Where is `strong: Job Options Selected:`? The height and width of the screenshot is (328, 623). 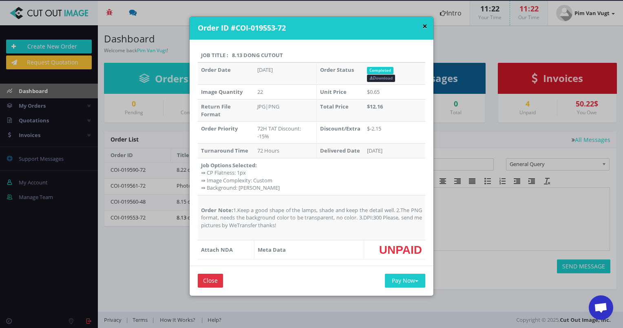
strong: Job Options Selected: is located at coordinates (229, 165).